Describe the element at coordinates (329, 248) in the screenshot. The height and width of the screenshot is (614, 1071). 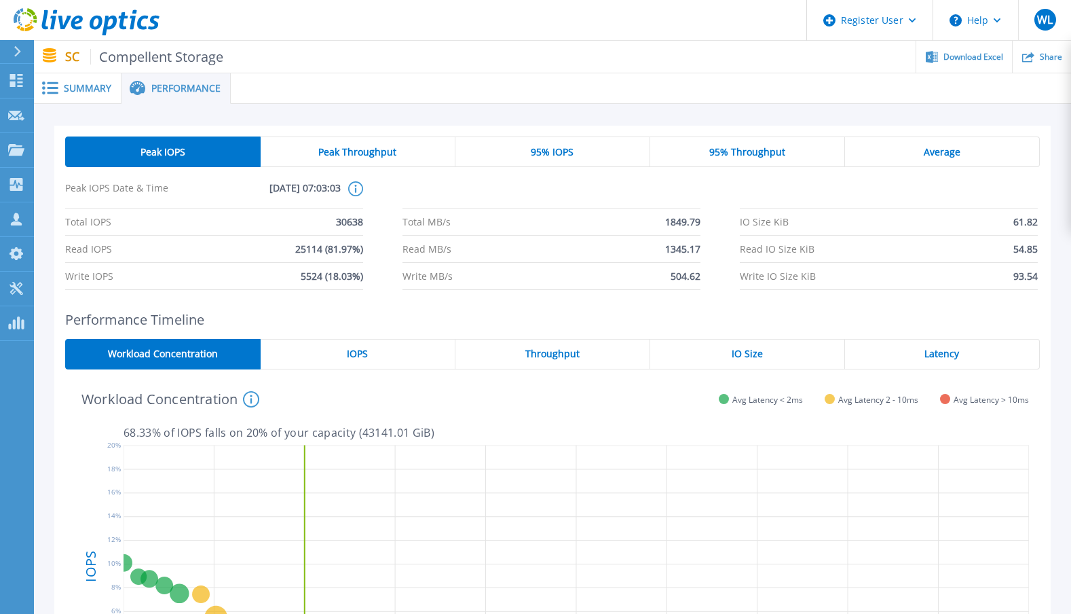
I see `span: 25114 (81.97%)` at that location.